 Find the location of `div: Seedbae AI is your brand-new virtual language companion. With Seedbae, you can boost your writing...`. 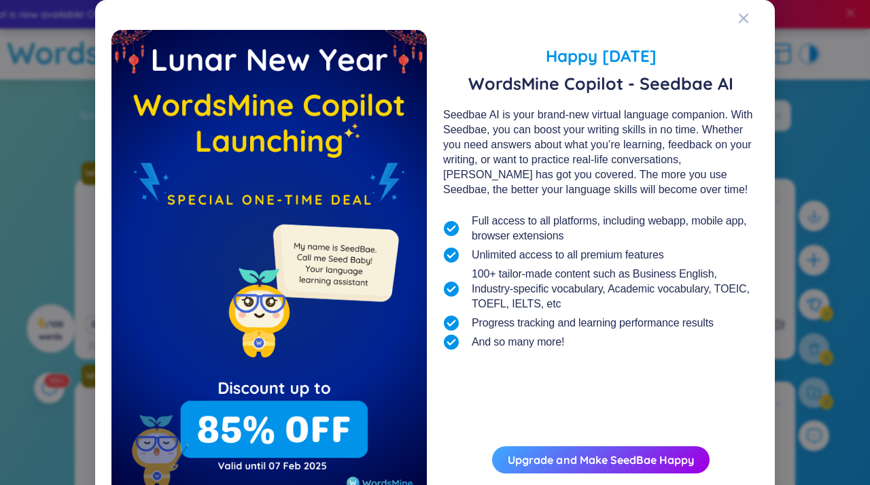

div: Seedbae AI is your brand-new virtual language companion. With Seedbae, you can boost your writing... is located at coordinates (601, 152).